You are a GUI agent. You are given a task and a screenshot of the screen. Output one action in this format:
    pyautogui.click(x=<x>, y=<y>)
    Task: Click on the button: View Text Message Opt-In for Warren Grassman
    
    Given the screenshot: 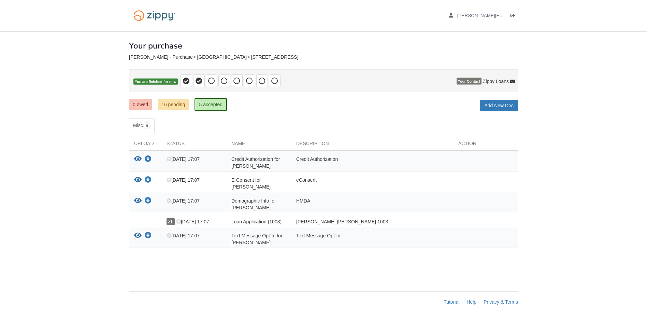 What is the action you would take?
    pyautogui.click(x=138, y=236)
    